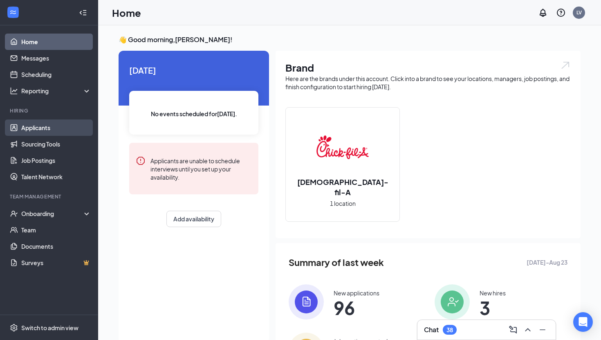 This screenshot has height=340, width=601. I want to click on div: Onboarding, so click(53, 213).